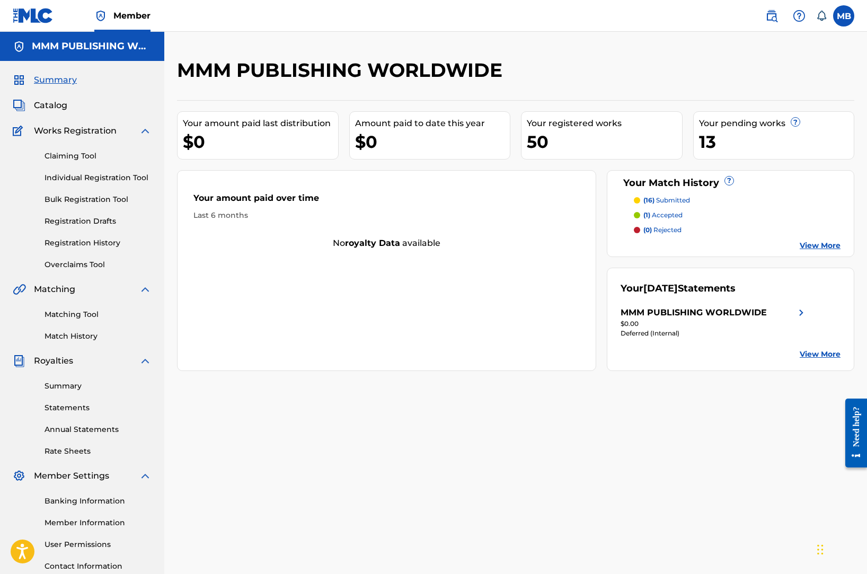 This screenshot has width=867, height=574. Describe the element at coordinates (776, 123) in the screenshot. I see `div: Your pending works` at that location.